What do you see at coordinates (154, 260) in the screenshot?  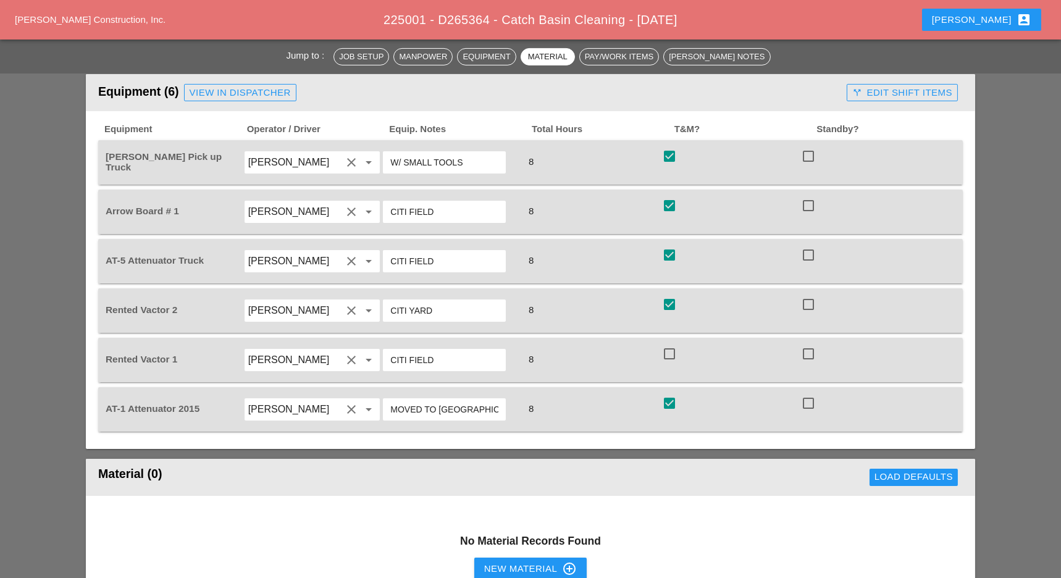 I see `span: AT-5 Attenuator Truck` at bounding box center [154, 260].